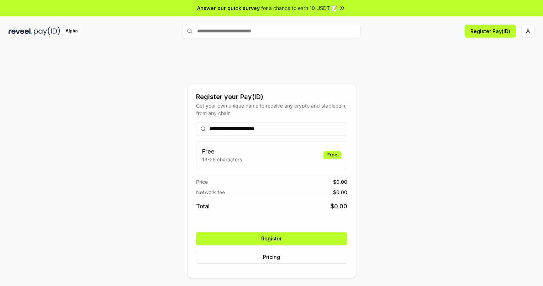  I want to click on img: pay_id, so click(47, 31).